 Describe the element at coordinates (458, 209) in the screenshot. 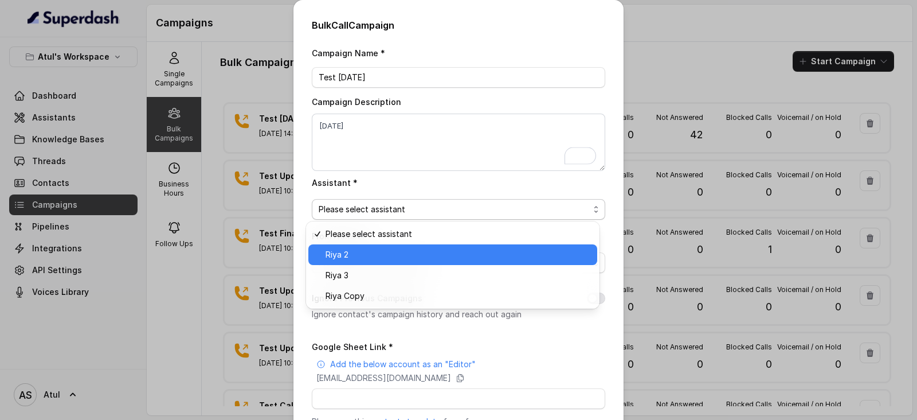

I see `button: Please select assistant` at that location.